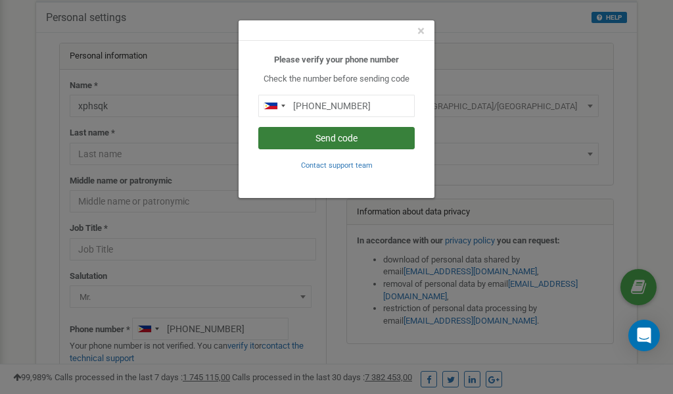  I want to click on button: Close, so click(421, 31).